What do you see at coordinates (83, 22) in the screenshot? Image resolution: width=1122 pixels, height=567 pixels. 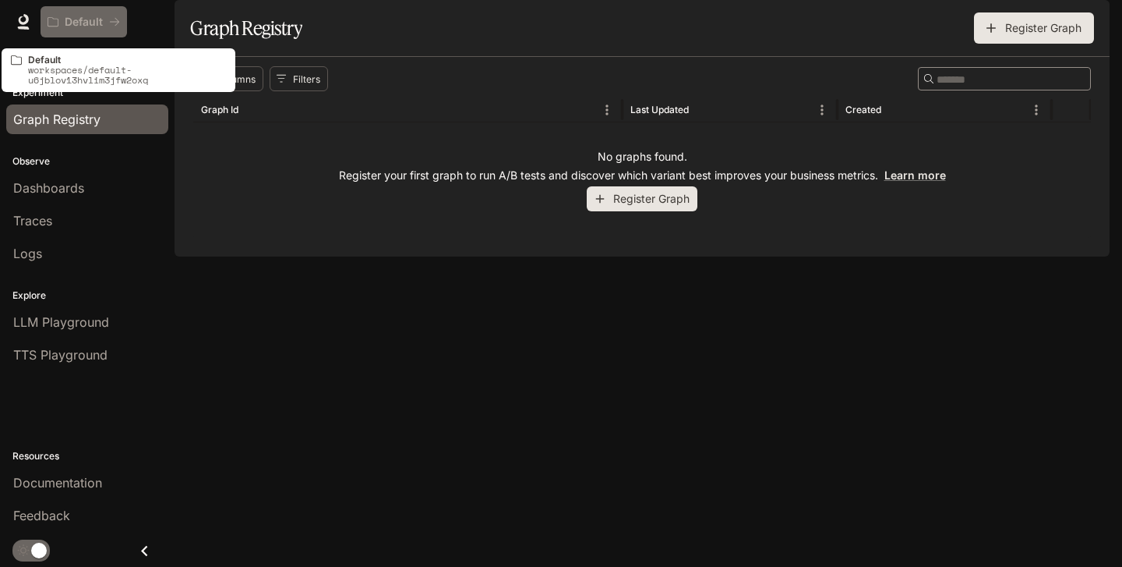 I see `button: All workspaces` at bounding box center [83, 22].